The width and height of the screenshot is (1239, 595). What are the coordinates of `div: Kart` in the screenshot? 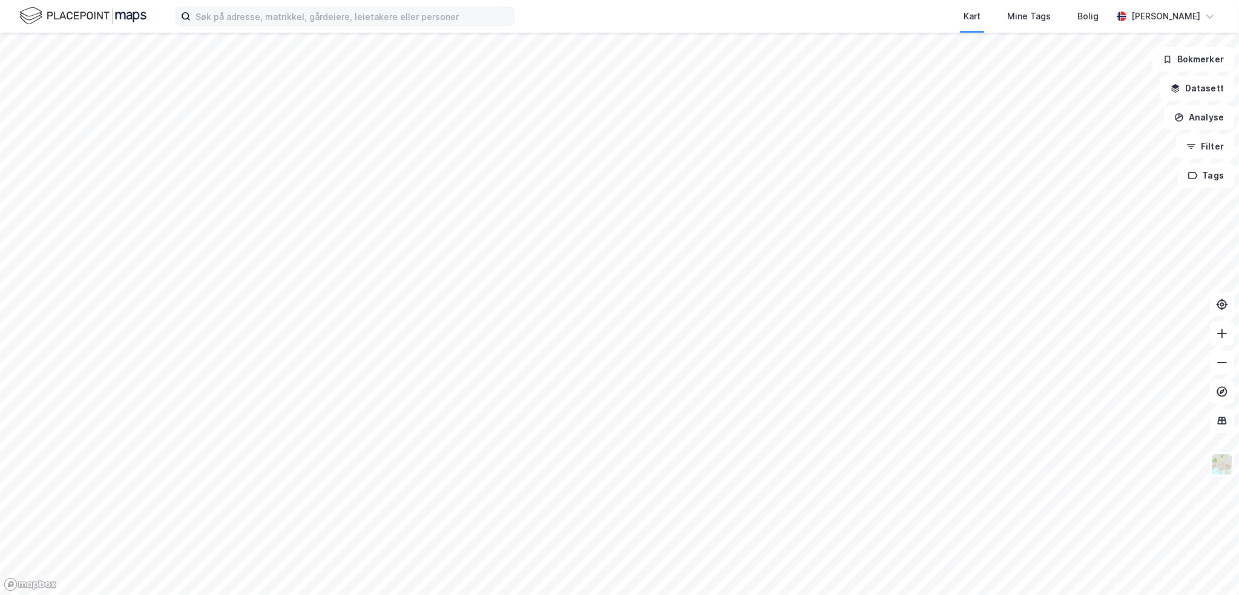 It's located at (972, 16).